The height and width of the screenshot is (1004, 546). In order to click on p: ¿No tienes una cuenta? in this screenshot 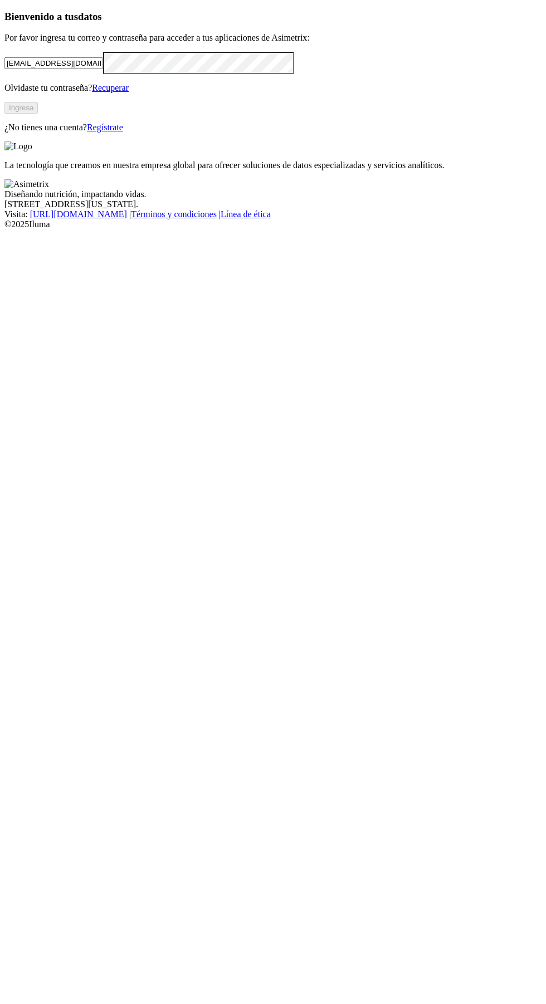, I will do `click(273, 128)`.